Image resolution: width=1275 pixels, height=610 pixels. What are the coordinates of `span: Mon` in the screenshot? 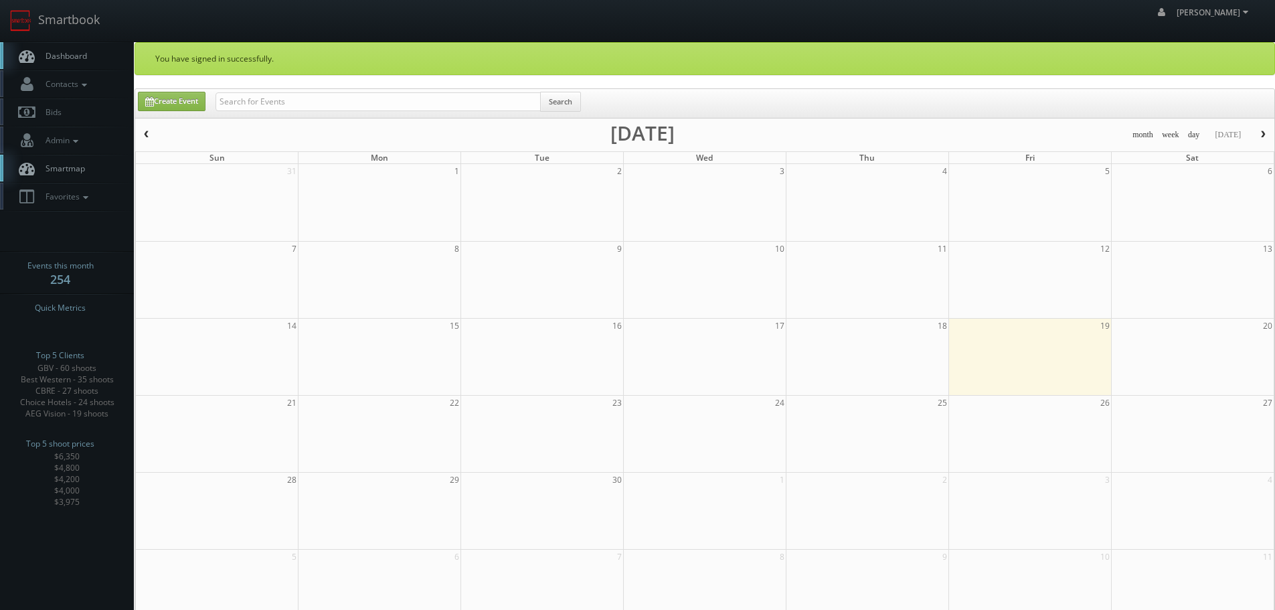 It's located at (379, 157).